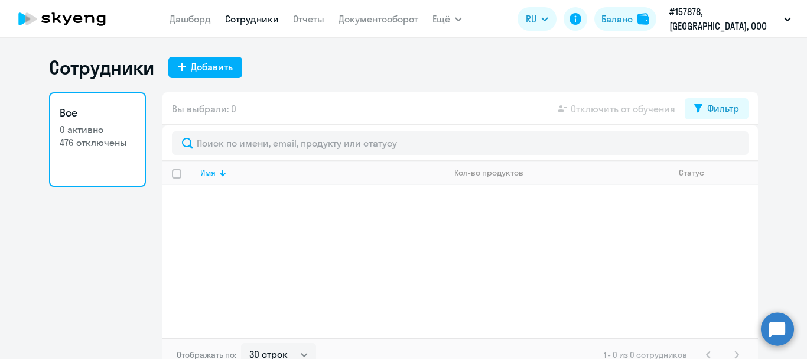 The image size is (807, 359). I want to click on button: Фильтр, so click(717, 109).